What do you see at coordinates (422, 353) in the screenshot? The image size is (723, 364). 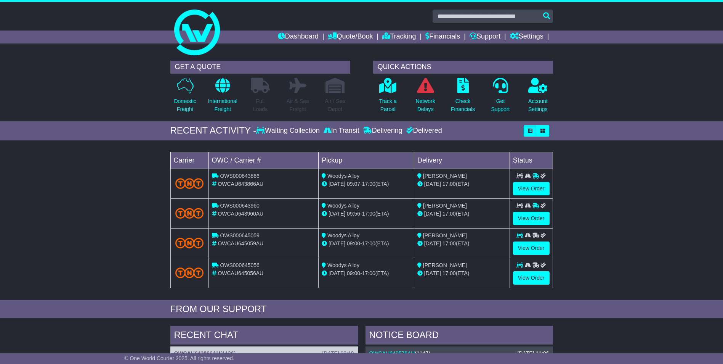 I see `span: 1147` at bounding box center [422, 353].